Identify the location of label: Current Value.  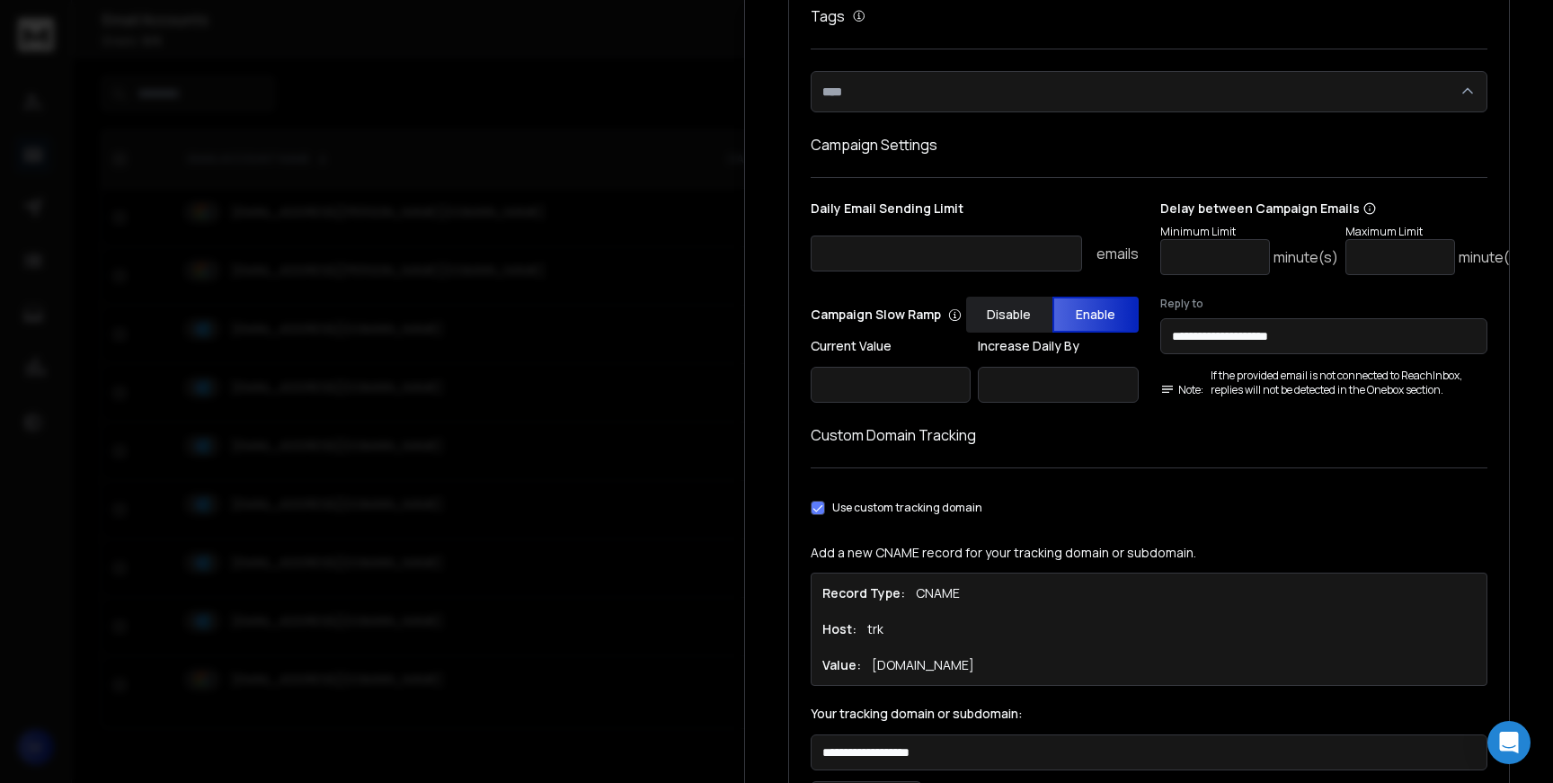
(890, 346).